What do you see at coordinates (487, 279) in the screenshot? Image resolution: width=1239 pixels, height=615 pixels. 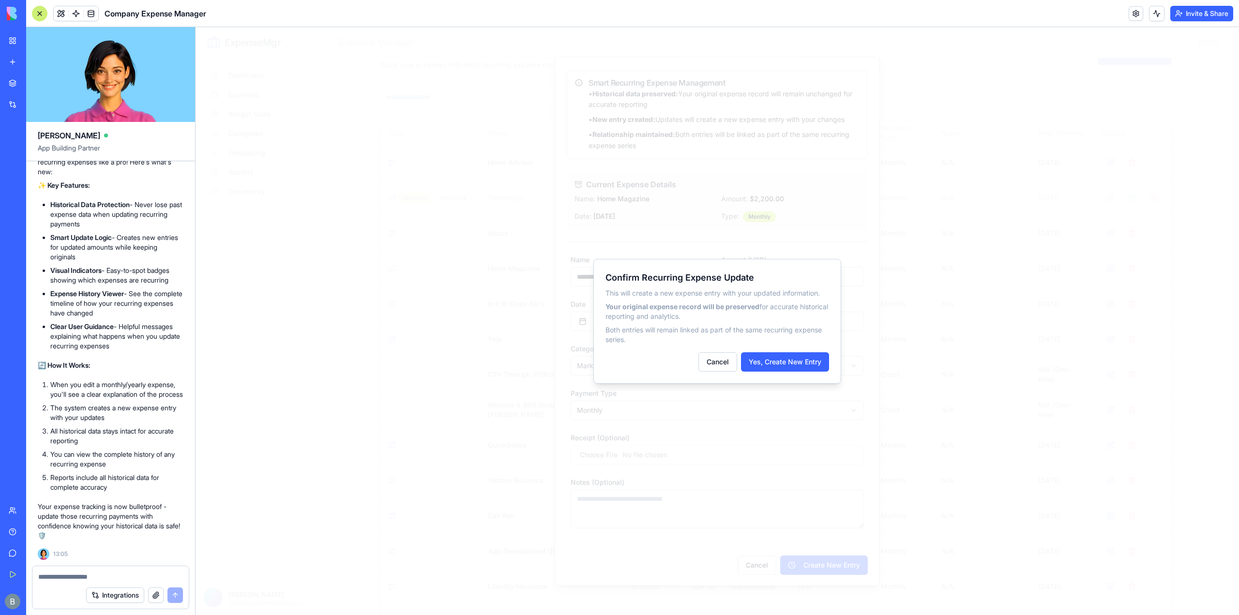 I see `strong: Your original expense record will be preserved` at bounding box center [487, 279].